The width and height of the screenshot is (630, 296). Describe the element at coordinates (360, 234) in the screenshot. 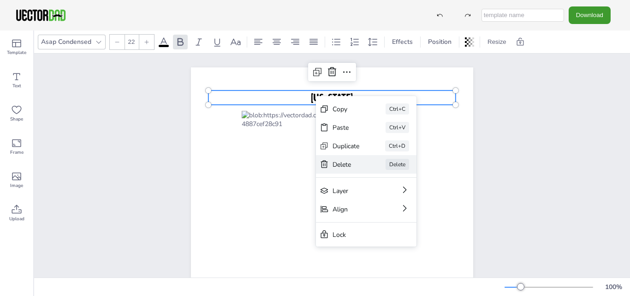

I see `div: Lock` at that location.